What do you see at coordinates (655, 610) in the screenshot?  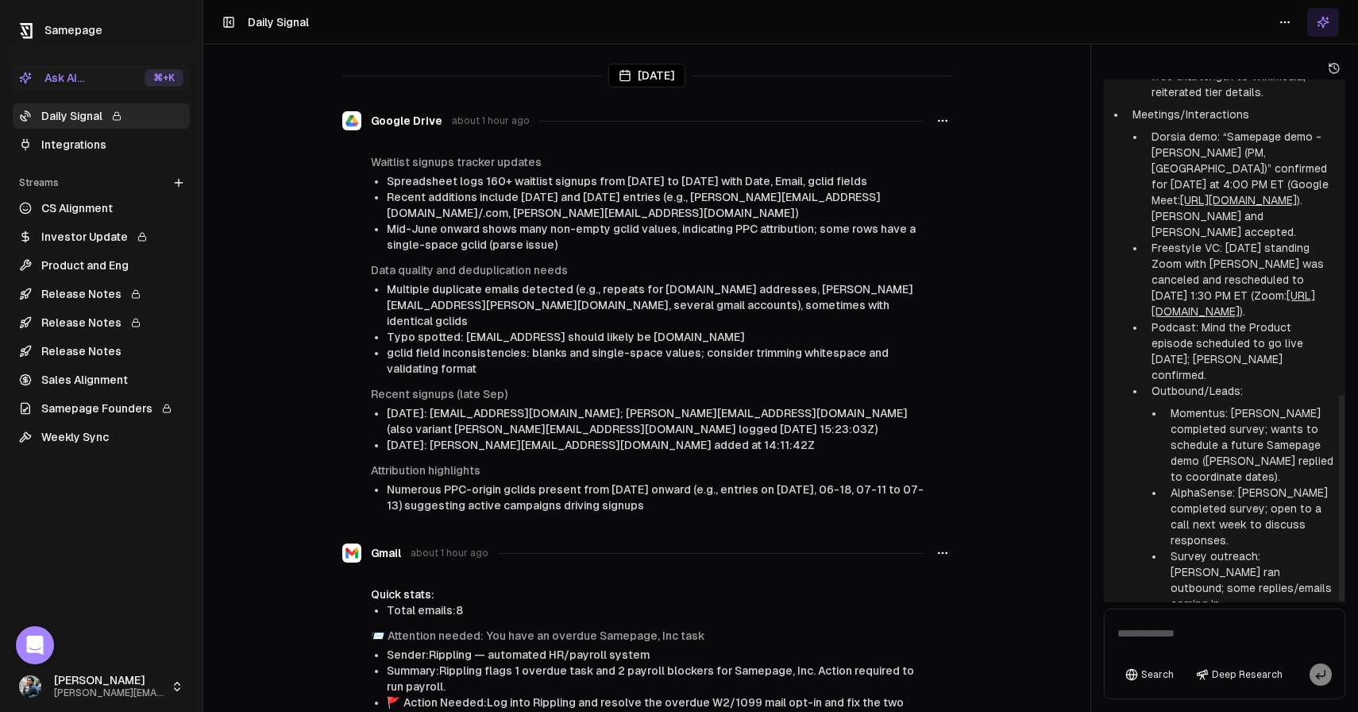 I see `li: Total emails: 8` at bounding box center [655, 610].